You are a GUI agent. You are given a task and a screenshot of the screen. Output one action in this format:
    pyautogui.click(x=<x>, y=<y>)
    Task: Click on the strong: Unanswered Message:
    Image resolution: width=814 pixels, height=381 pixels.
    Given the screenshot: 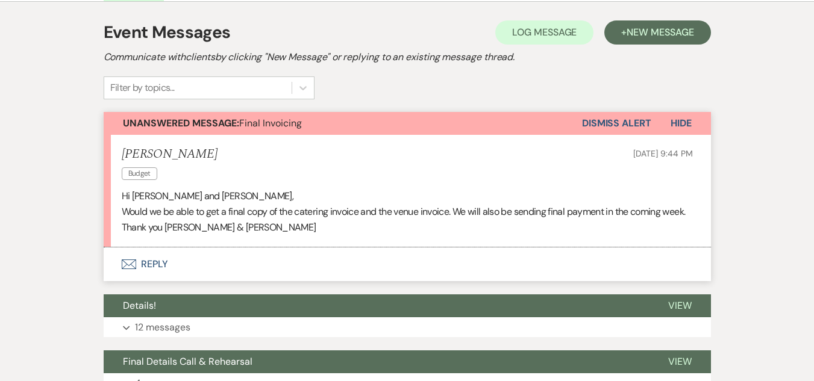 What is the action you would take?
    pyautogui.click(x=181, y=123)
    